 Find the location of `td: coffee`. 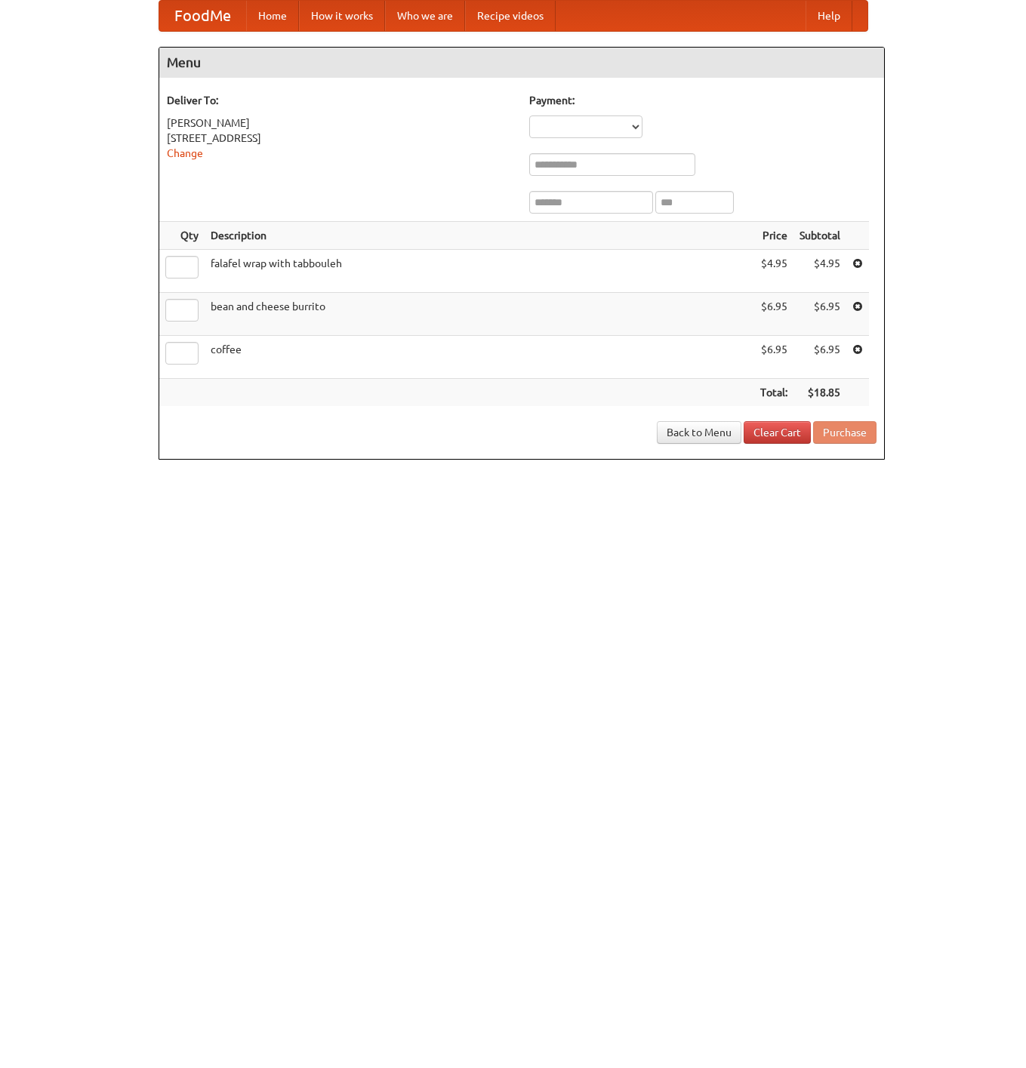

td: coffee is located at coordinates (479, 357).